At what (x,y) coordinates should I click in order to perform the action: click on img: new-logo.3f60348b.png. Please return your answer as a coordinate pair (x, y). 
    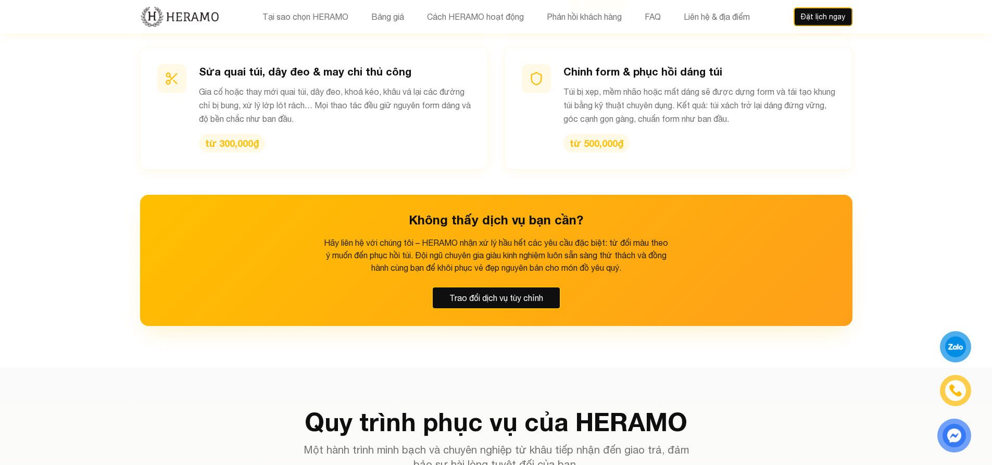
    Looking at the image, I should click on (180, 17).